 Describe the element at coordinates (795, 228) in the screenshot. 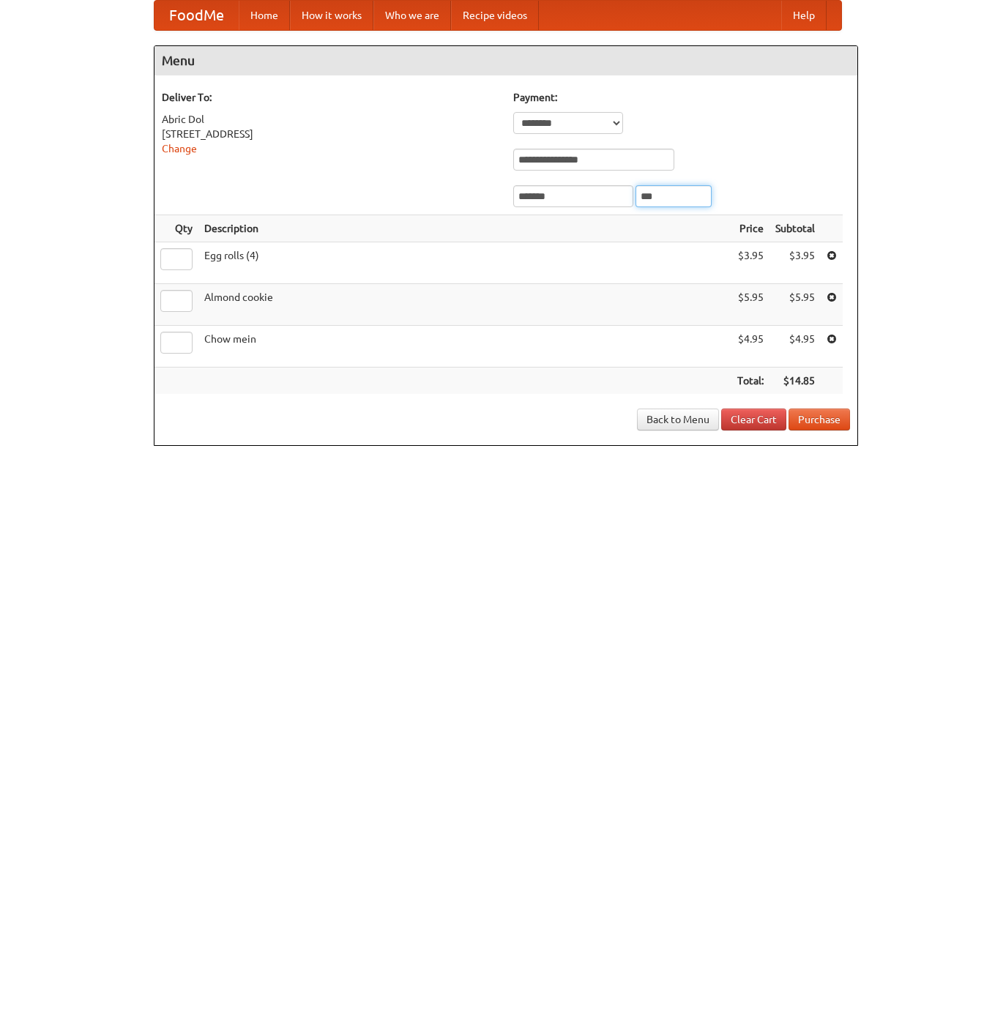

I see `th: Subtotal` at that location.